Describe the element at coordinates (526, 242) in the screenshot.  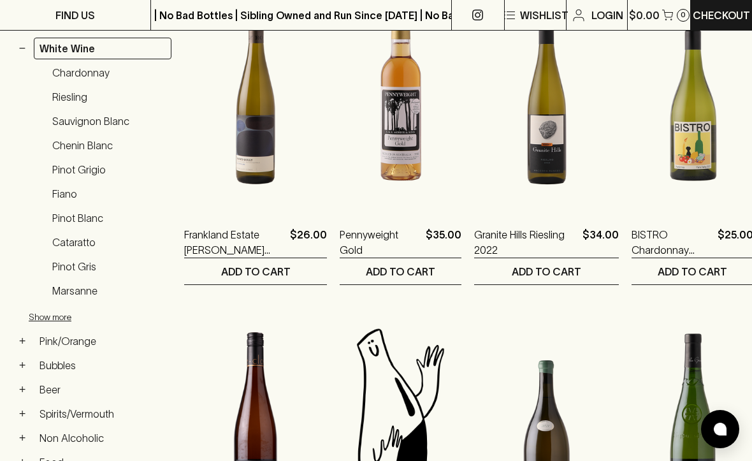
I see `p: Granite Hills Riesling 2022` at that location.